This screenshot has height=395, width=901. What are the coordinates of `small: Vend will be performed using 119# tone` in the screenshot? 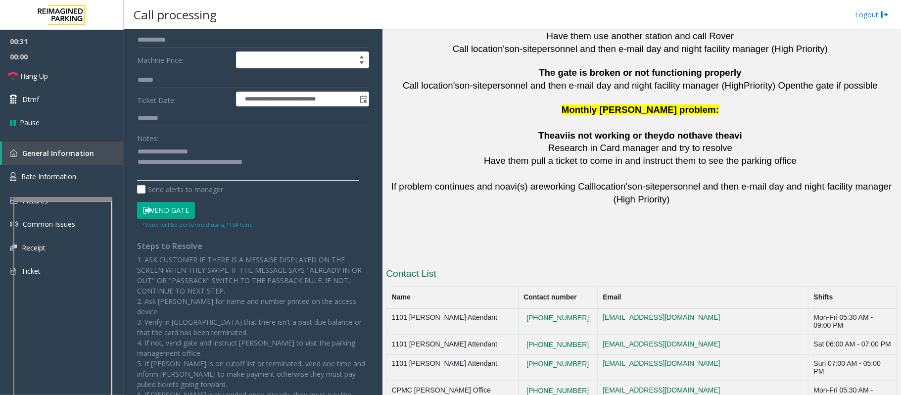 It's located at (197, 224).